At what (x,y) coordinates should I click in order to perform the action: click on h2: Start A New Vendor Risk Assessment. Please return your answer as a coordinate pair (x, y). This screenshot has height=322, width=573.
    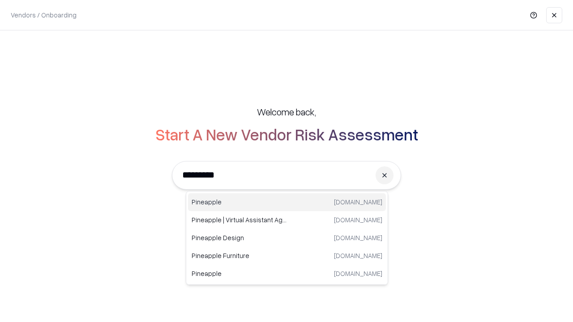
    Looking at the image, I should click on (286, 134).